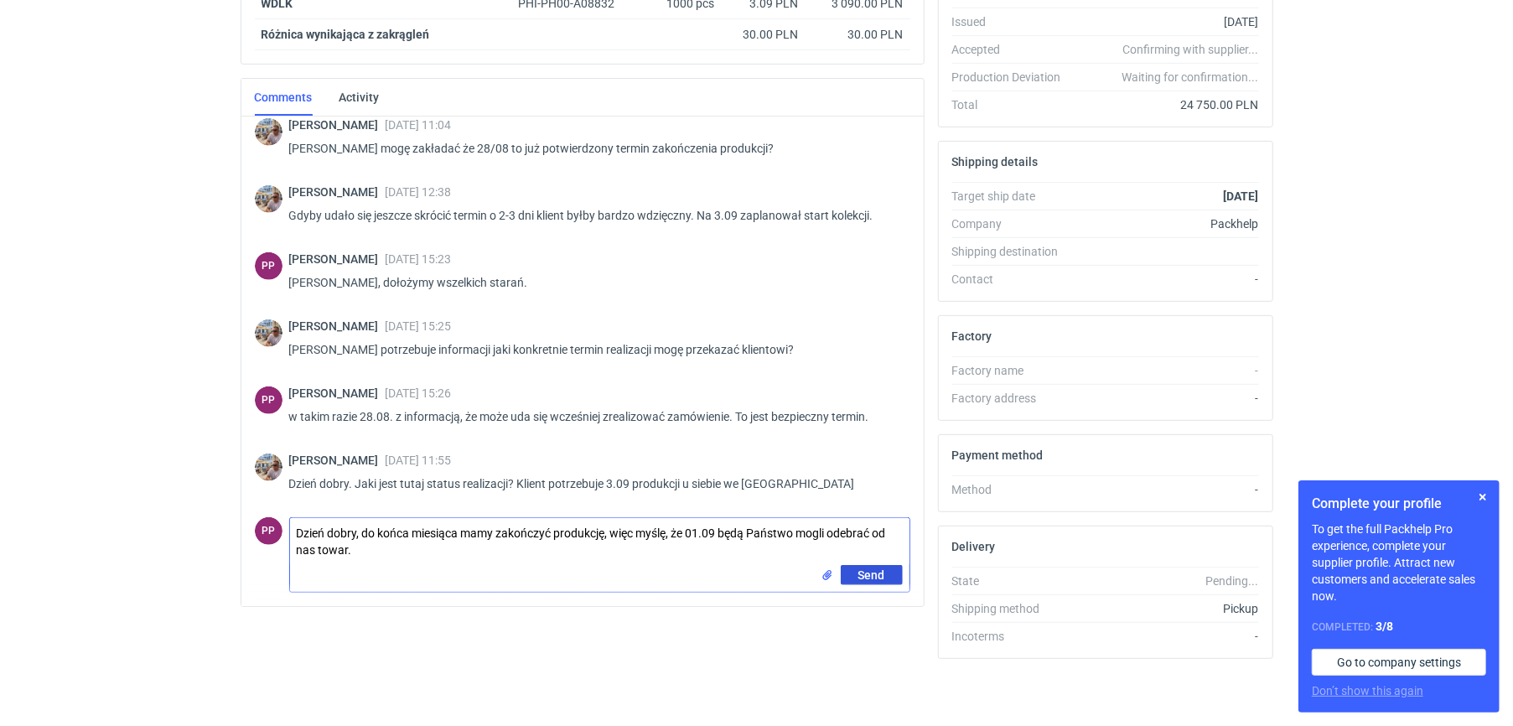 The width and height of the screenshot is (1513, 726). Describe the element at coordinates (1399, 504) in the screenshot. I see `h1: Complete your profile` at that location.